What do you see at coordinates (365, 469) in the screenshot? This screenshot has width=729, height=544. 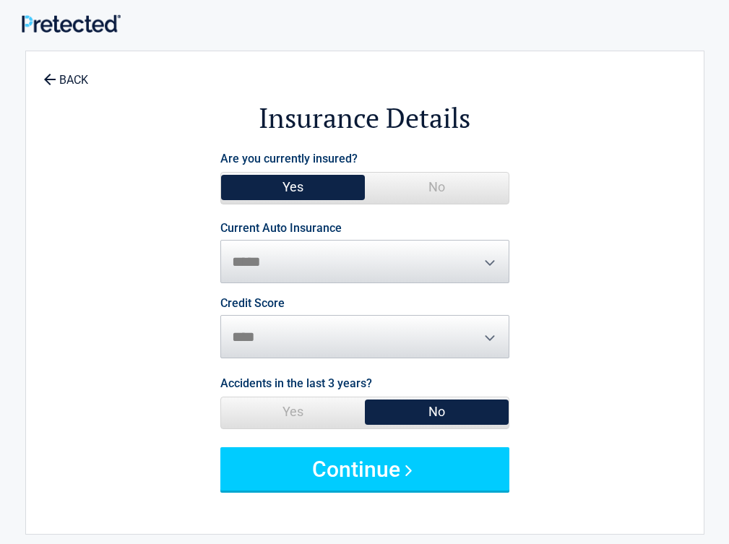 I see `button: Continue` at bounding box center [365, 469].